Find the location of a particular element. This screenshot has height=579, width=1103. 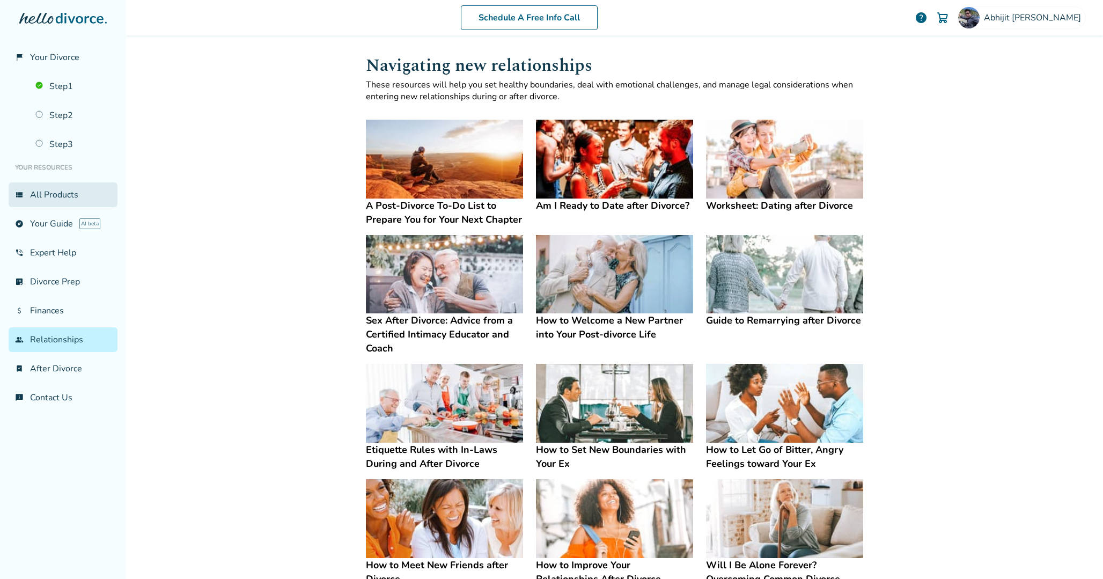

a: chat_infoContact Us is located at coordinates (63, 398).